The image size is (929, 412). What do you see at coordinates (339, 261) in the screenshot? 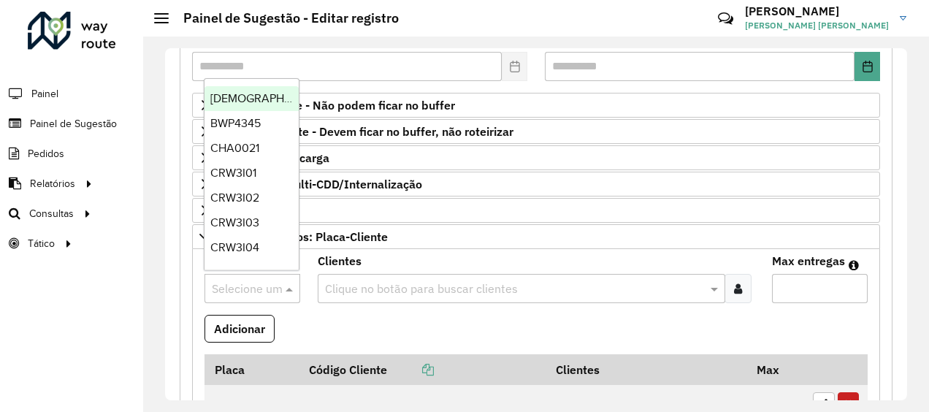
I see `label: Clientes` at bounding box center [339, 261].